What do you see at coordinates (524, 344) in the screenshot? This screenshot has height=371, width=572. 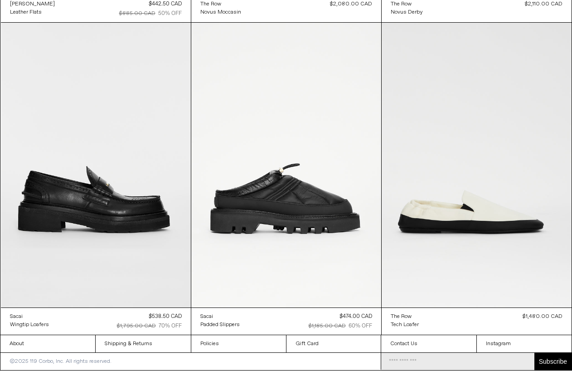 I see `a: Instagram` at bounding box center [524, 344].